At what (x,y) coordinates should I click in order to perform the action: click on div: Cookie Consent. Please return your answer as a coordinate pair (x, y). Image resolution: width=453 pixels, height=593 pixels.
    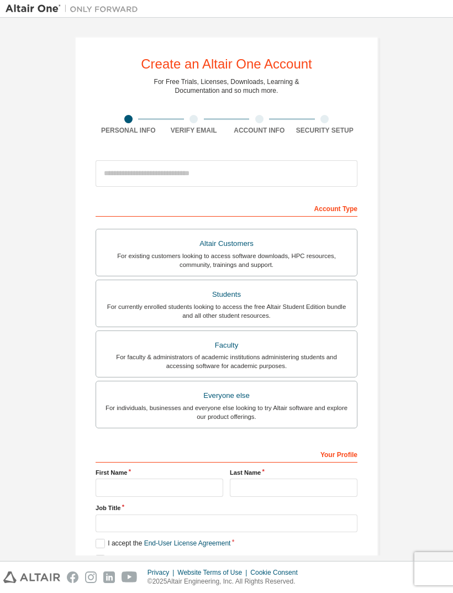
    Looking at the image, I should click on (277, 573).